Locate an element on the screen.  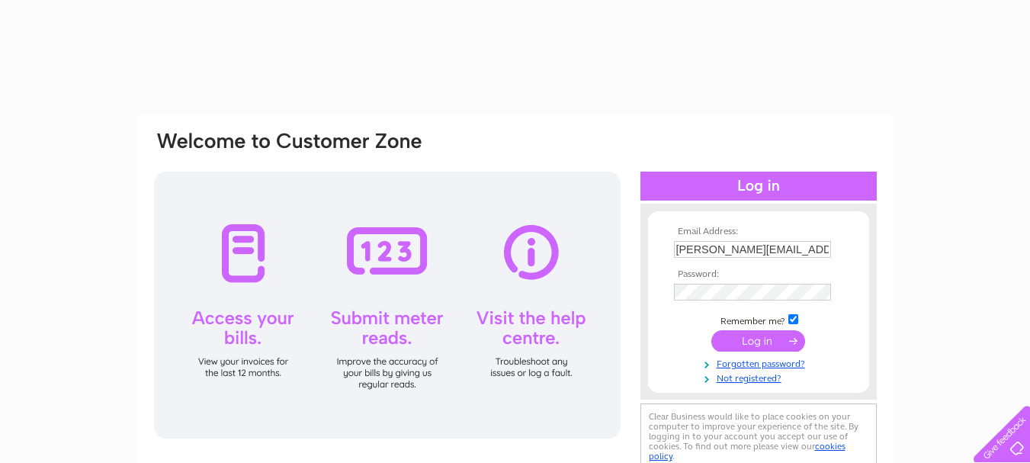
th: Password: is located at coordinates (759, 274).